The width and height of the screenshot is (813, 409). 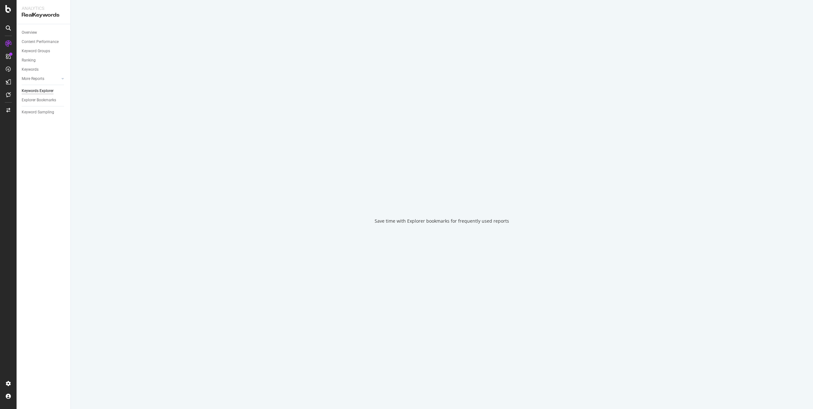 I want to click on a: Overview, so click(x=44, y=33).